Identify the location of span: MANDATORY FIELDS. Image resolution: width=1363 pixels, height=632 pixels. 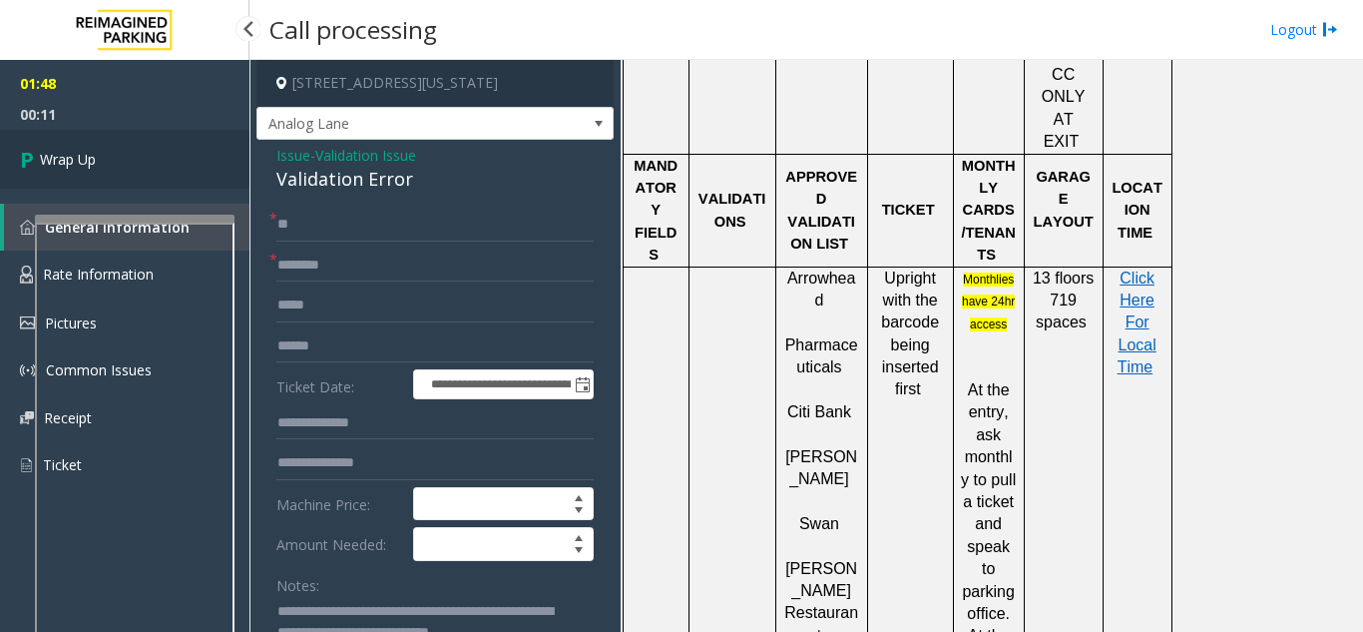
(656, 211).